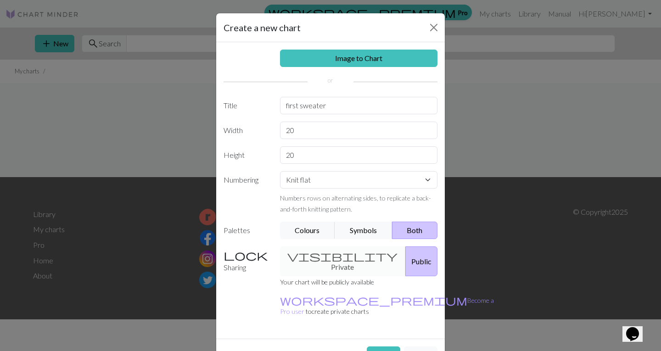  What do you see at coordinates (246, 155) in the screenshot?
I see `label: Height` at bounding box center [246, 155].